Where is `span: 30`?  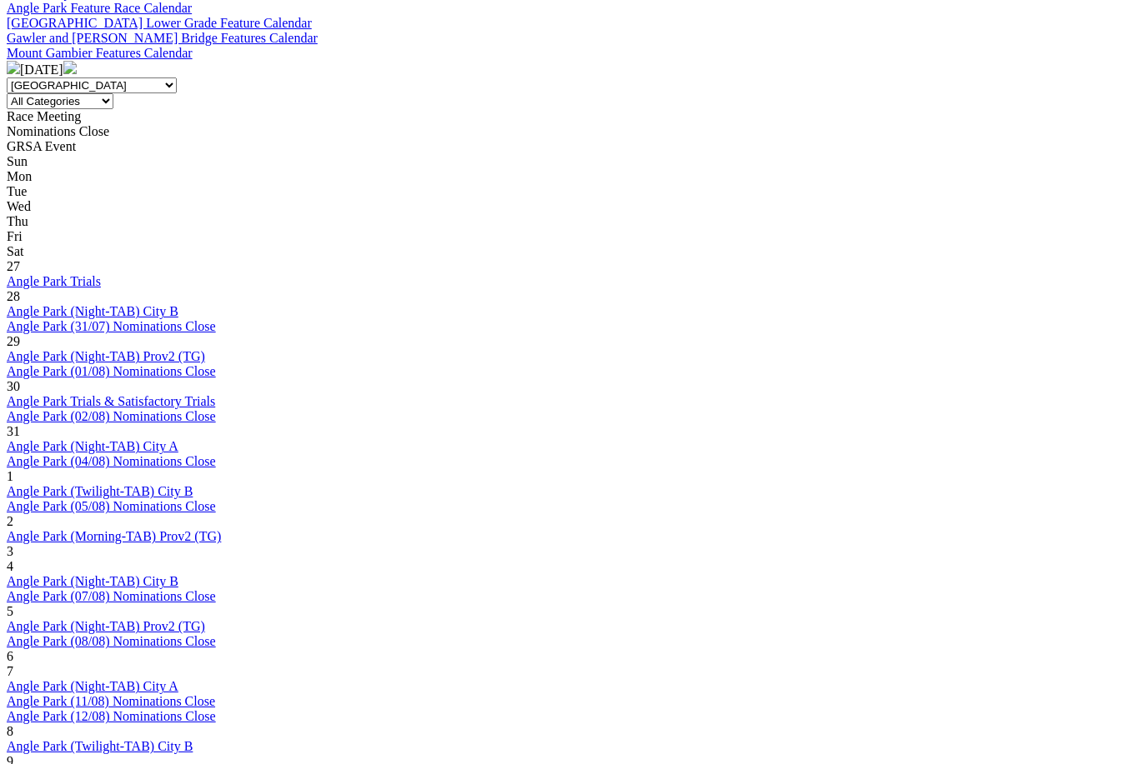
span: 30 is located at coordinates (13, 386).